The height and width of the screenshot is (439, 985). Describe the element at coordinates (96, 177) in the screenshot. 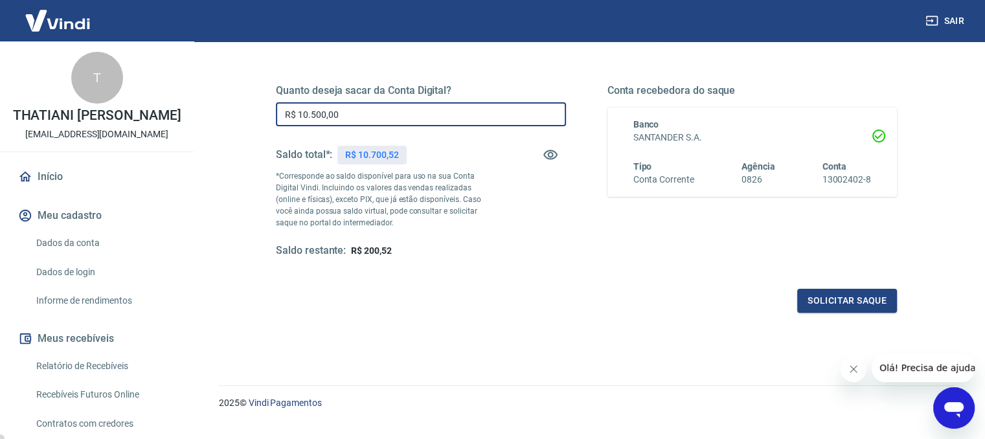

I see `a: Início` at that location.